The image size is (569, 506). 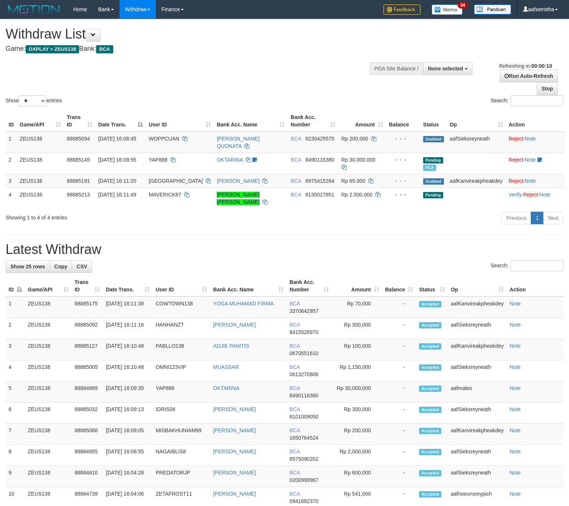 What do you see at coordinates (118, 216) in the screenshot?
I see `div: Showing 1 to 4 of 4 entries` at bounding box center [118, 216].